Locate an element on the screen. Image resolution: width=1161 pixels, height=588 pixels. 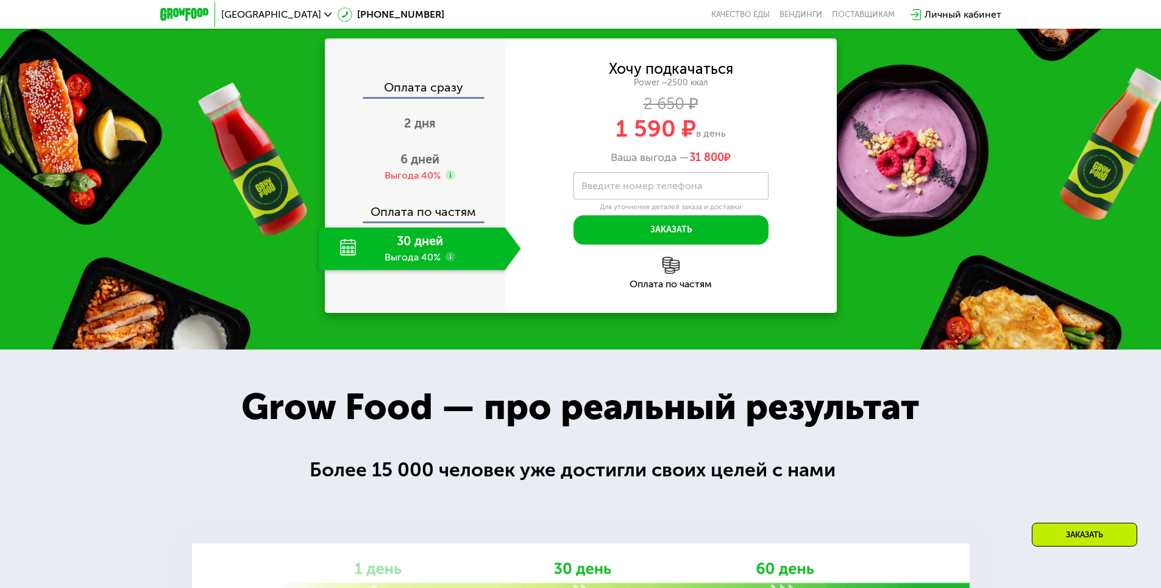
a: Качество еды is located at coordinates (741, 15).